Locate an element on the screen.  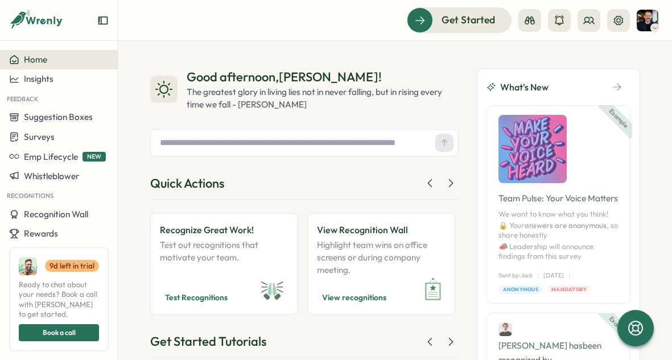
span: Surveys is located at coordinates (39, 137).